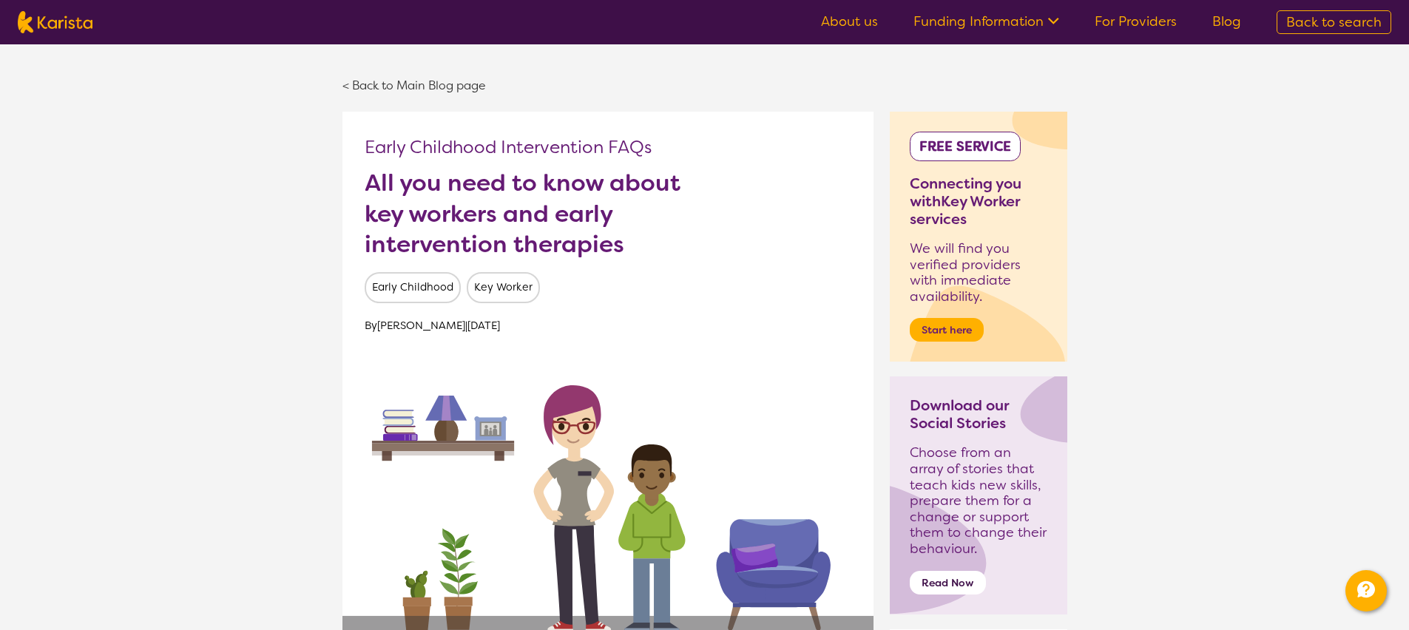 The height and width of the screenshot is (630, 1409). What do you see at coordinates (1135, 21) in the screenshot?
I see `a: For Providers` at bounding box center [1135, 21].